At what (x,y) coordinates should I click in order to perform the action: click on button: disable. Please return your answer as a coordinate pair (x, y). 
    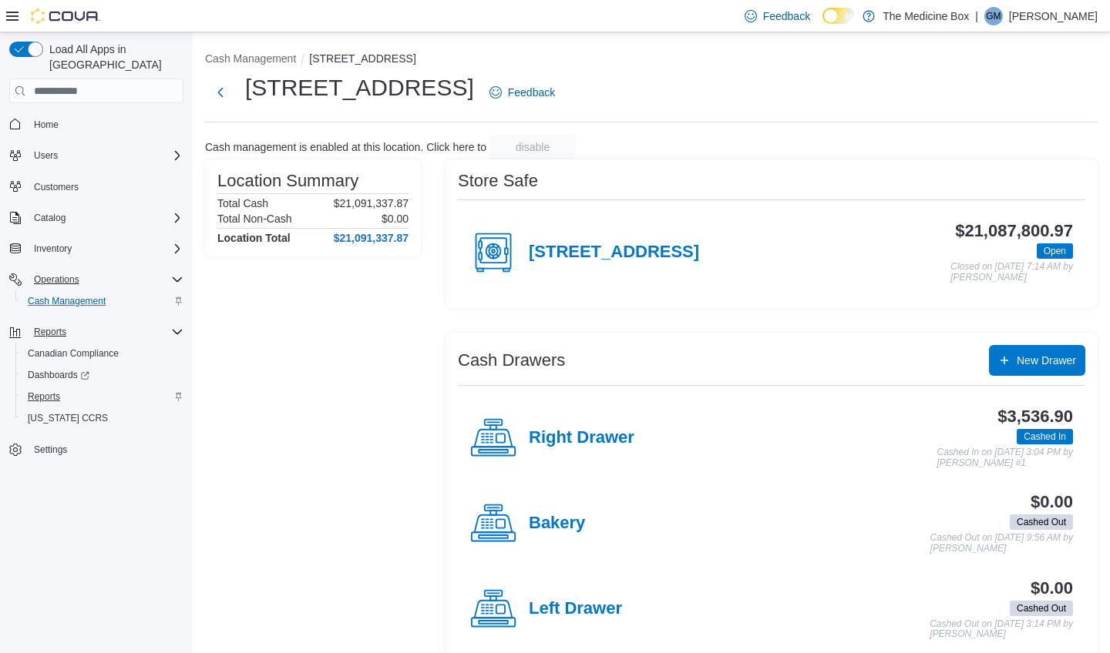
    Looking at the image, I should click on (532, 147).